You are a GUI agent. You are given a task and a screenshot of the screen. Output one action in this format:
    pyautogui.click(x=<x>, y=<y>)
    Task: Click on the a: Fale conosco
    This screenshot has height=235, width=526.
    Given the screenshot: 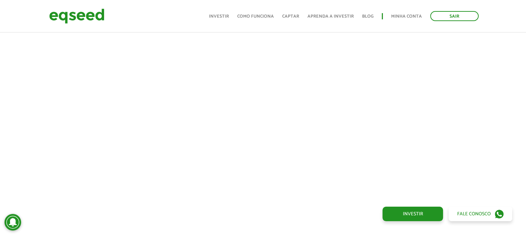 What is the action you would take?
    pyautogui.click(x=481, y=214)
    